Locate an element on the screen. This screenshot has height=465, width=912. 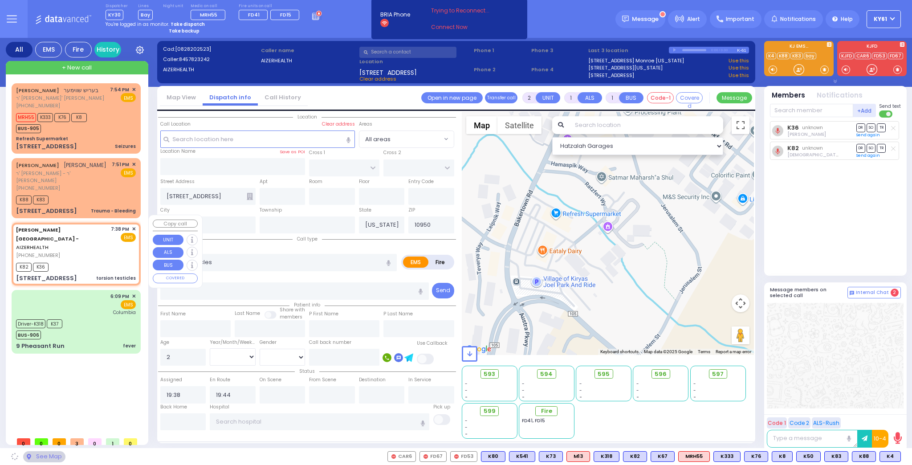
span: Phone 3 is located at coordinates (558, 50).